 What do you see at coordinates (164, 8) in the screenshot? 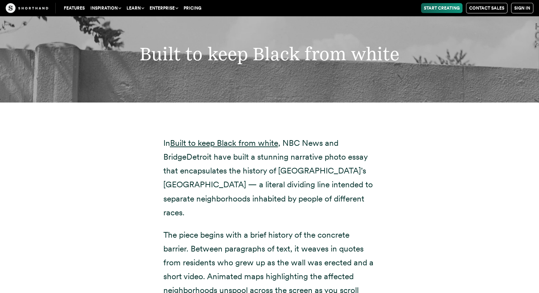
I see `button: Enterprise` at bounding box center [164, 8].